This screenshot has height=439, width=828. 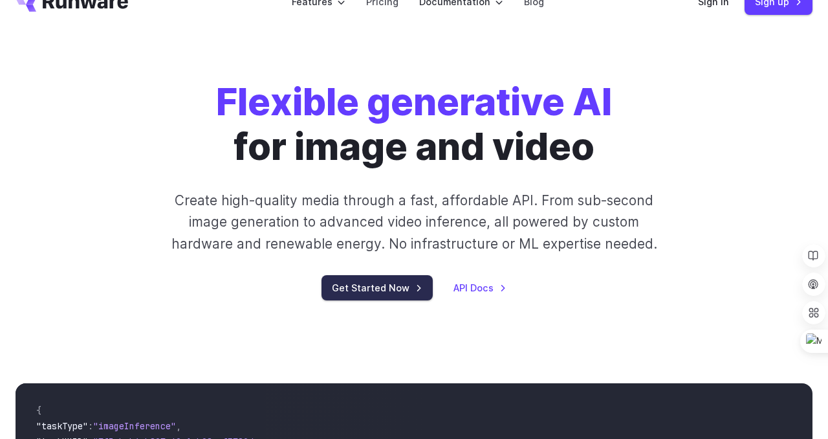 What do you see at coordinates (135, 426) in the screenshot?
I see `span: "imageInference"` at bounding box center [135, 426].